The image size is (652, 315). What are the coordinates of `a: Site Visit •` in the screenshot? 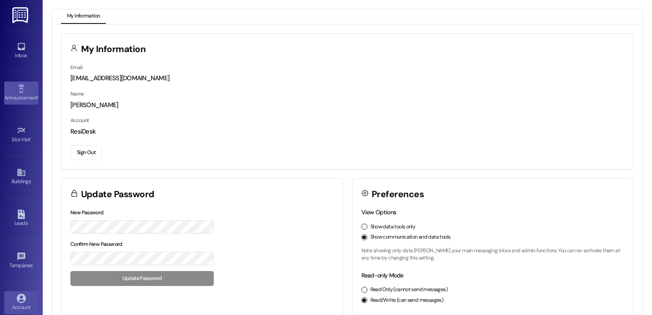 It's located at (21, 135).